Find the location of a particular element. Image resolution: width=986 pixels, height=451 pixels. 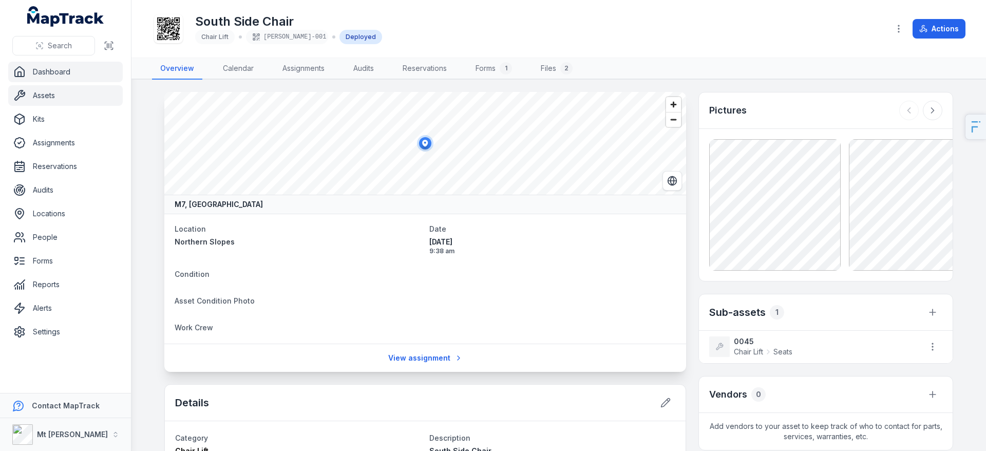

a: Calendar is located at coordinates (238, 69).